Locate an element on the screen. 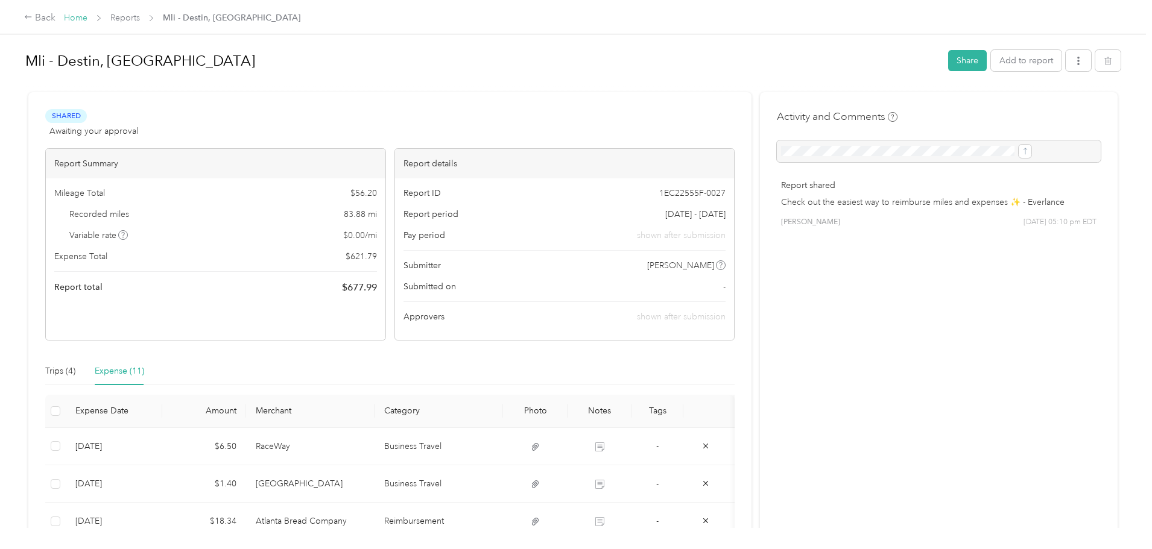  th: Photo is located at coordinates (535, 411).